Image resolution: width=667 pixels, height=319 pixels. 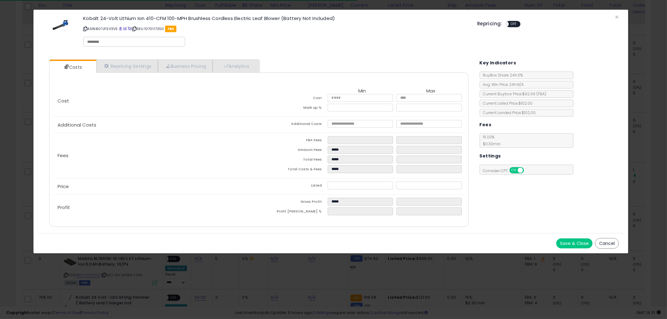 What do you see at coordinates (275, 29) in the screenshot?
I see `p: ASIN: B07JFSV3VS | SKU: 1070117250` at bounding box center [275, 29].